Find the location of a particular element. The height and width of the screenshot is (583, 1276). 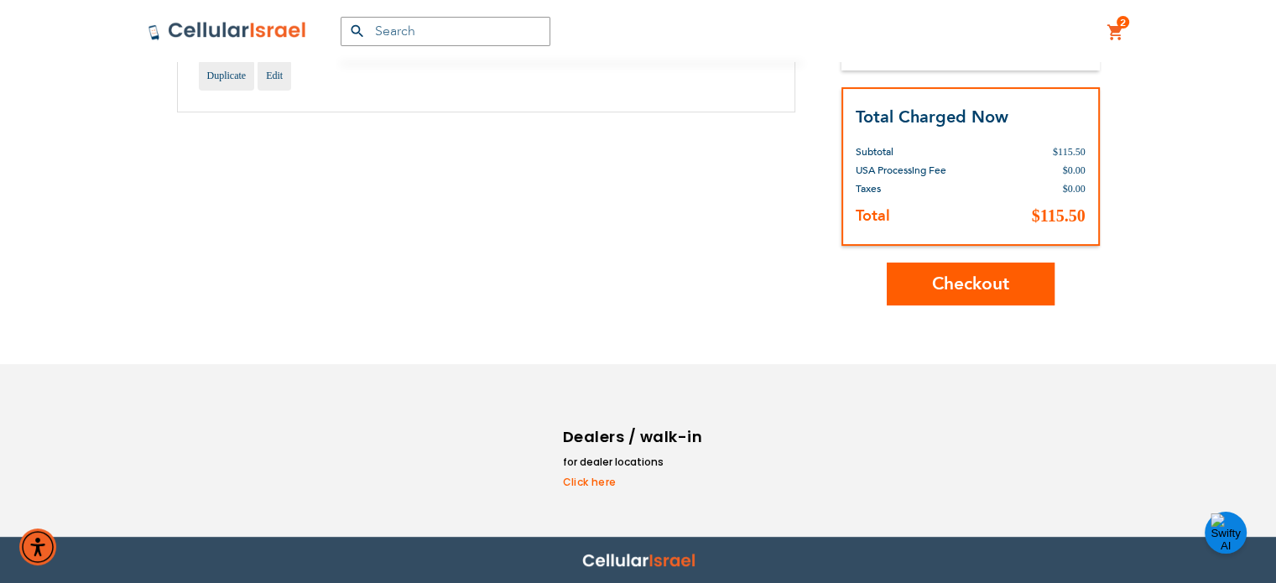

th: Taxes is located at coordinates (928, 189).